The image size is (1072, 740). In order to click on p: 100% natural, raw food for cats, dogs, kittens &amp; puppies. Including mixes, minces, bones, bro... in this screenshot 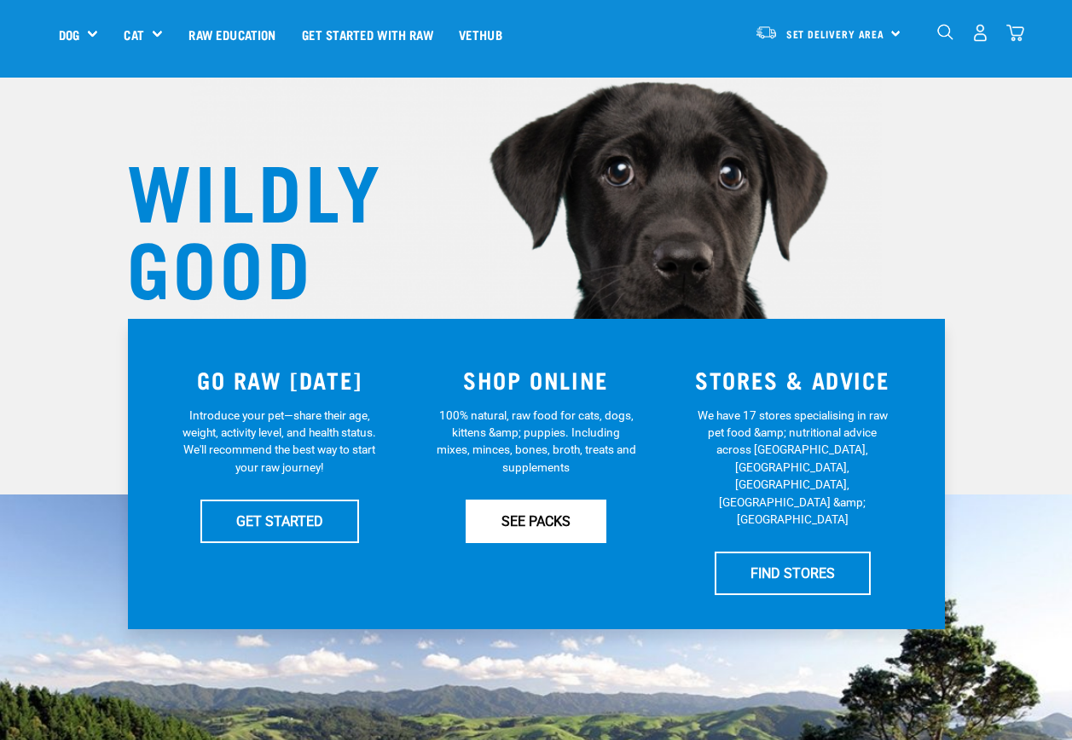, I will do `click(536, 442)`.